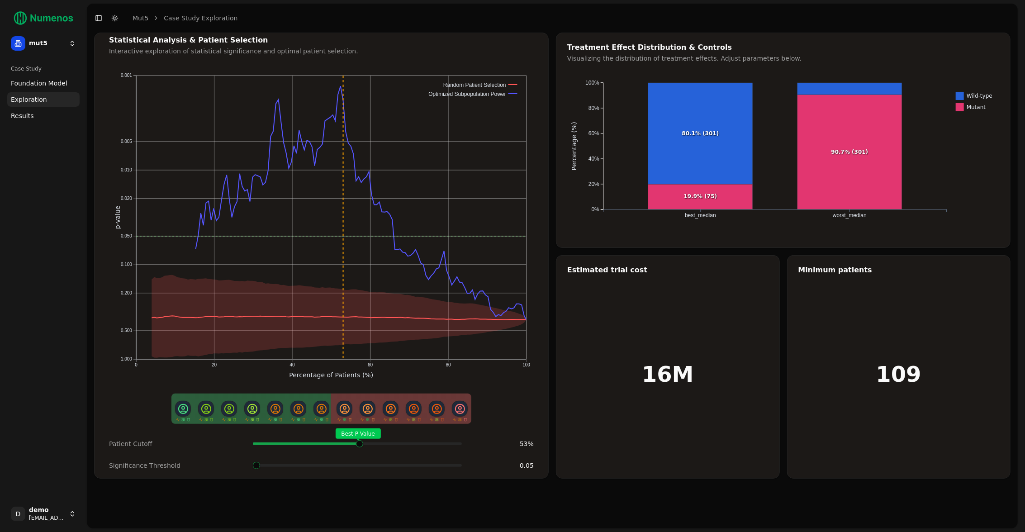  I want to click on text: 80%, so click(594, 108).